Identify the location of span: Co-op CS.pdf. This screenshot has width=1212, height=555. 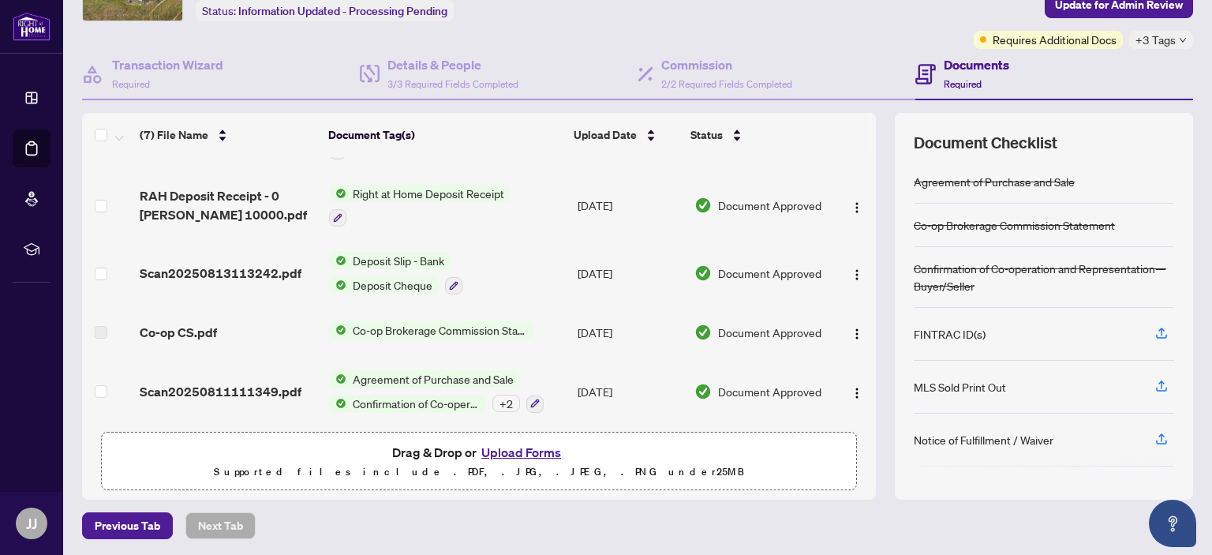
(178, 332).